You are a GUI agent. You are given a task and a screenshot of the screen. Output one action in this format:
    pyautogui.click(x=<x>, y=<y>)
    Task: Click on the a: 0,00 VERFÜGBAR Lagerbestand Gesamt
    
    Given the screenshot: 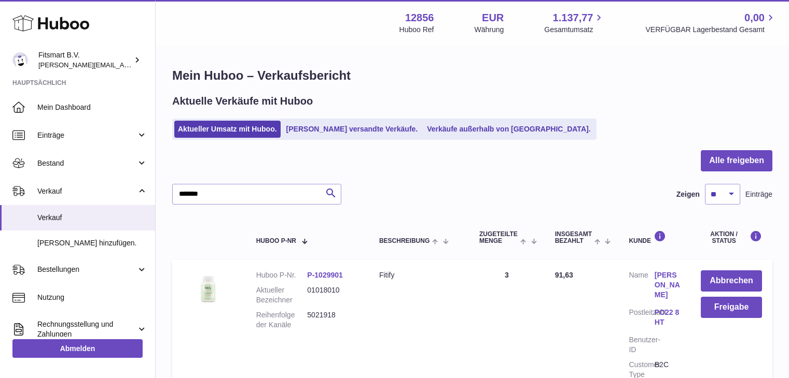 What is the action you would take?
    pyautogui.click(x=710, y=23)
    